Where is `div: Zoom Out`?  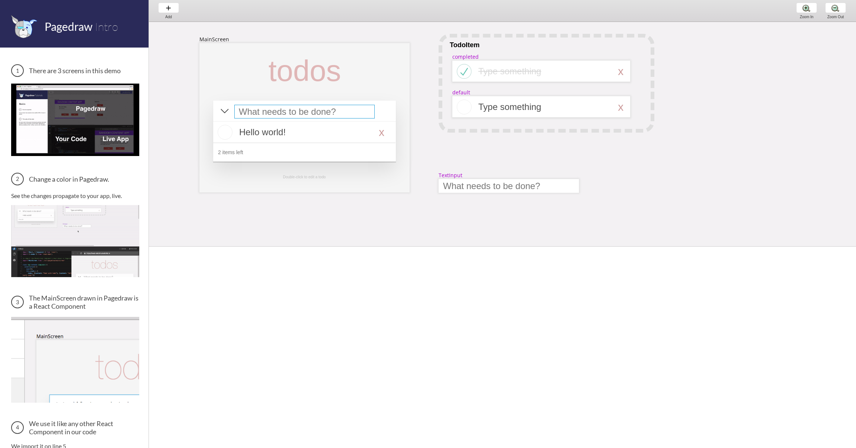
div: Zoom Out is located at coordinates (835, 17).